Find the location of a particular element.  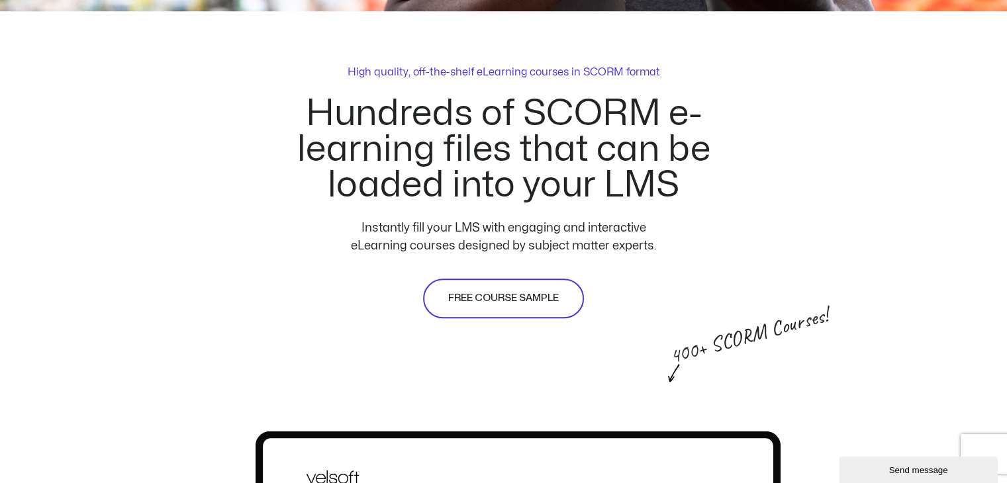

div: Send message is located at coordinates (79, 16).